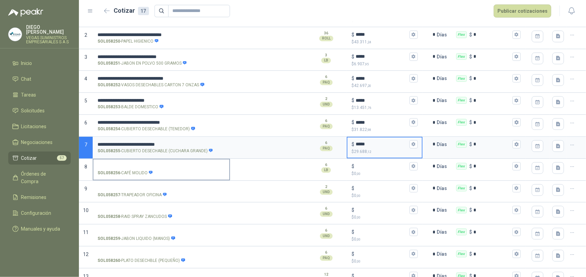  I want to click on strong: SOL058251, so click(109, 63).